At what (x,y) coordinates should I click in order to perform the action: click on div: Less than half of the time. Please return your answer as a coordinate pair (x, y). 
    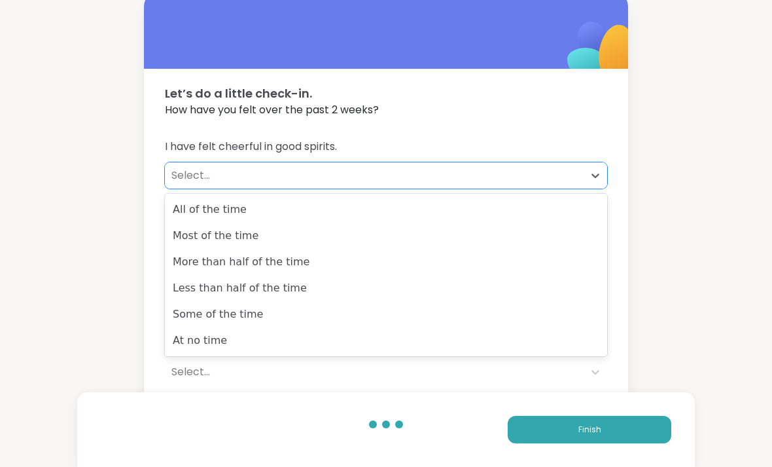
    Looking at the image, I should click on (386, 288).